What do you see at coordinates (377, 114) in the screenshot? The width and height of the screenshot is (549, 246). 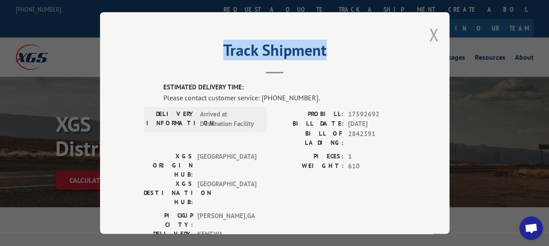 I see `span: 17592692` at bounding box center [377, 114].